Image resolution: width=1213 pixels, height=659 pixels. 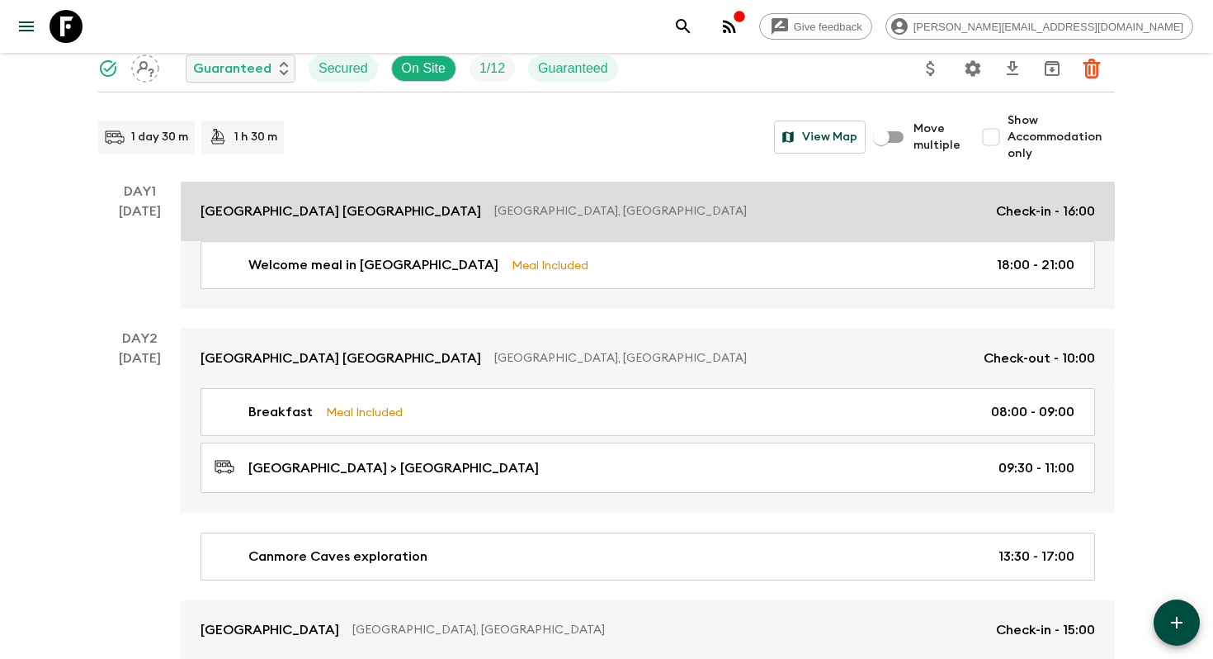 What do you see at coordinates (820, 137) in the screenshot?
I see `button: View Map` at bounding box center [820, 137].